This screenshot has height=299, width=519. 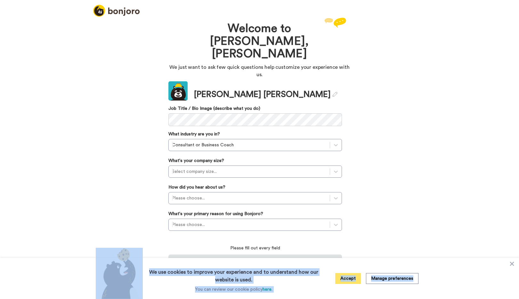 I want to click on button: Manage preferences, so click(x=392, y=278).